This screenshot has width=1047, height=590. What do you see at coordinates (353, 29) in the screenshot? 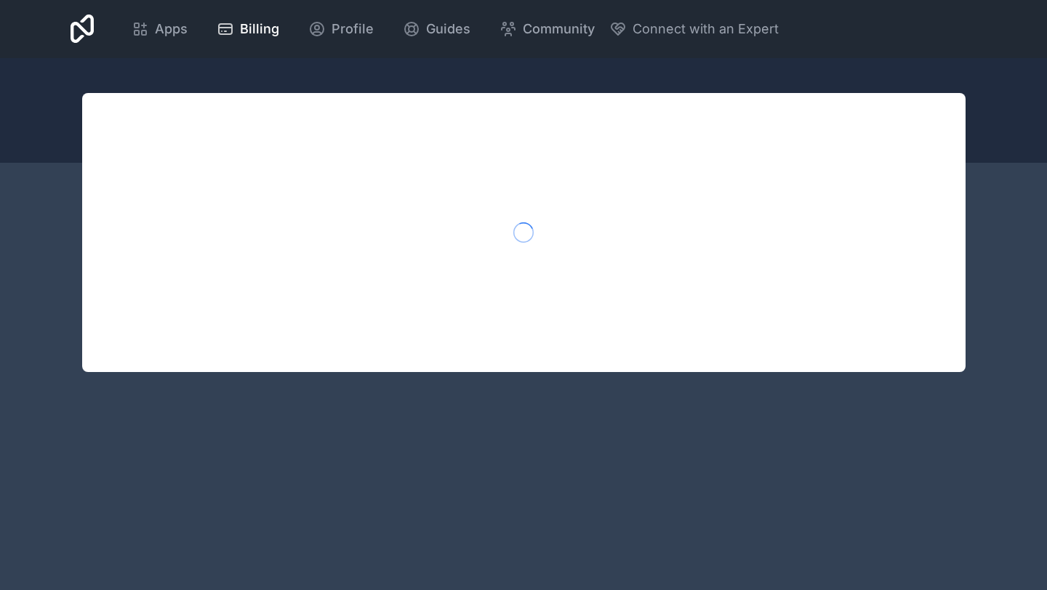
I see `span: Profile` at bounding box center [353, 29].